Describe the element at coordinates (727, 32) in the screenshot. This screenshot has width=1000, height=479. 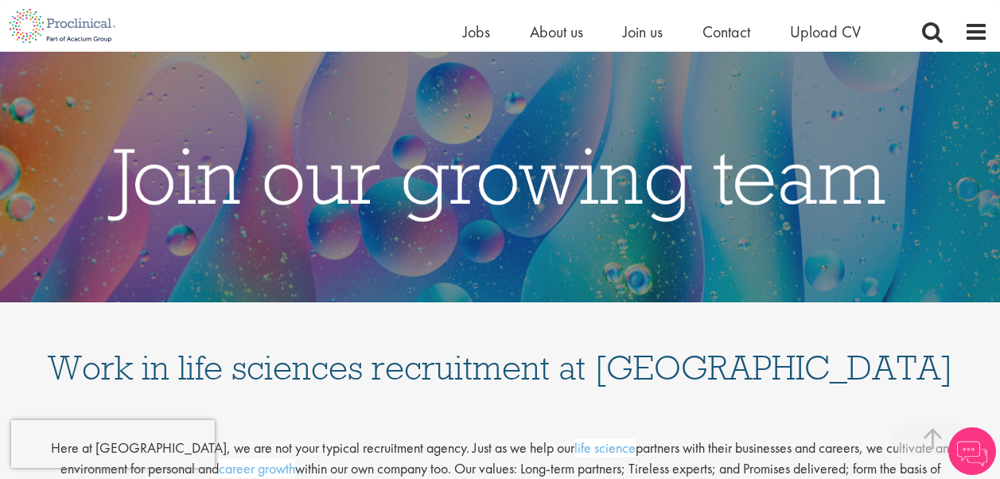
I see `a: Contact` at that location.